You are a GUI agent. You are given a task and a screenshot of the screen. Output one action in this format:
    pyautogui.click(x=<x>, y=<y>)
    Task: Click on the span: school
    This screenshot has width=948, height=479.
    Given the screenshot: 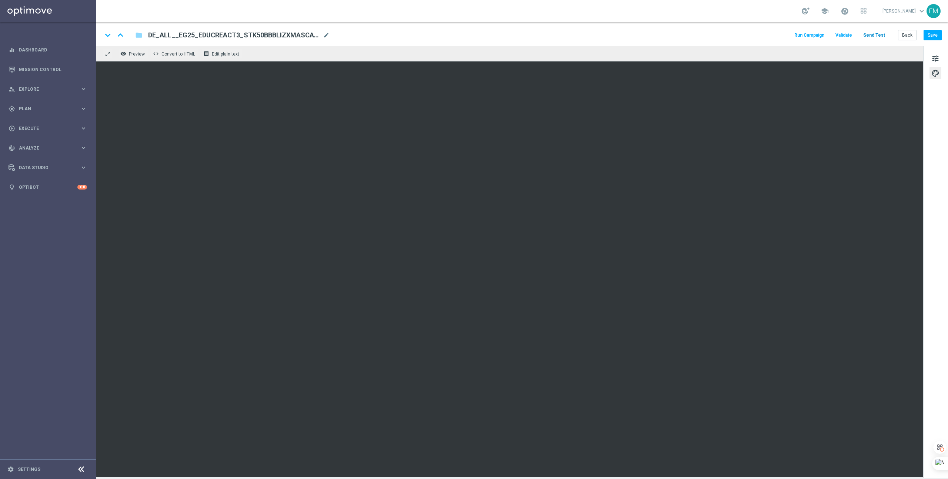 What is the action you would take?
    pyautogui.click(x=825, y=11)
    